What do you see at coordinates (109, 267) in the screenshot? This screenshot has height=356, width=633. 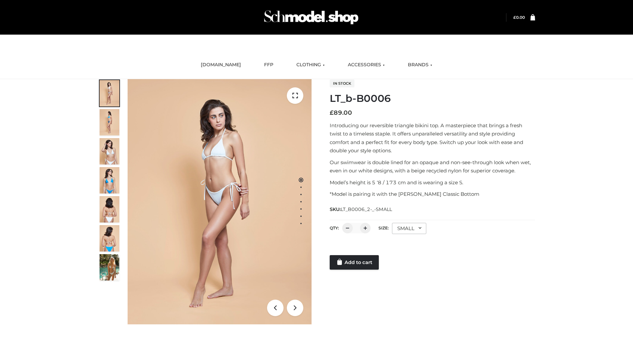 I see `img: Arieltop_CloudNine_AzureSky2.jpg` at bounding box center [109, 267].